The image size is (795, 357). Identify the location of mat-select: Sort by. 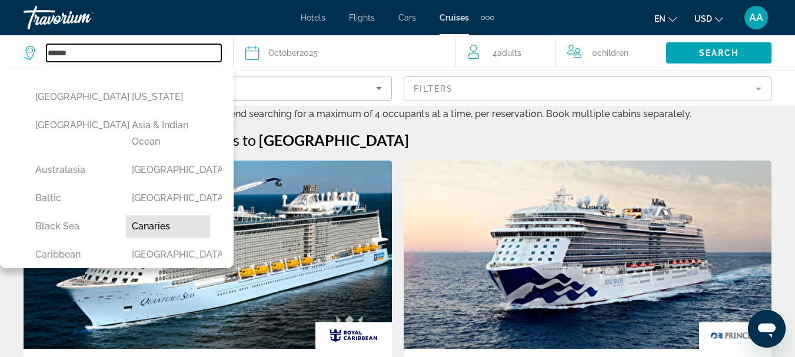
(208, 88).